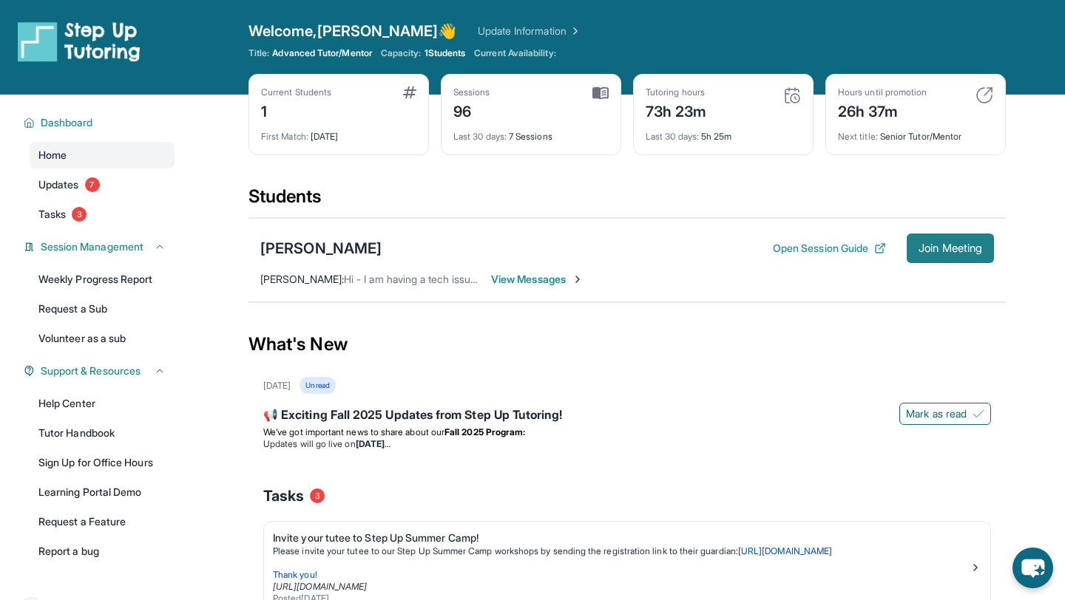 Image resolution: width=1065 pixels, height=600 pixels. I want to click on button: Open Session Guide, so click(829, 248).